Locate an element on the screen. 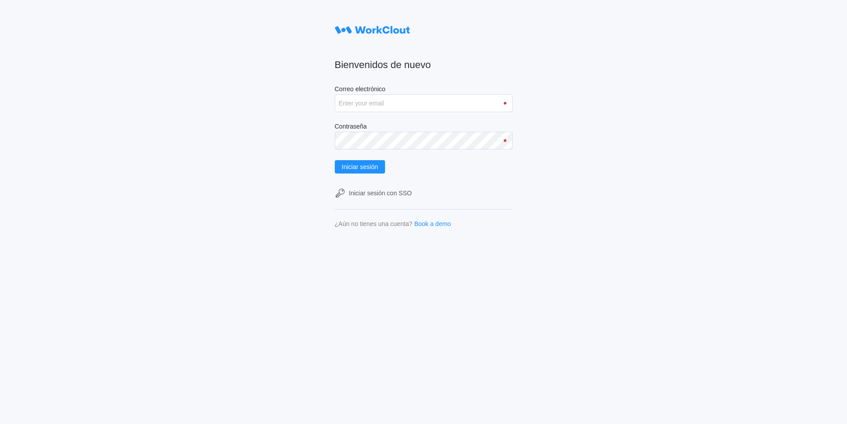  div: ¿Aún no tienes una cuenta? is located at coordinates (373, 224).